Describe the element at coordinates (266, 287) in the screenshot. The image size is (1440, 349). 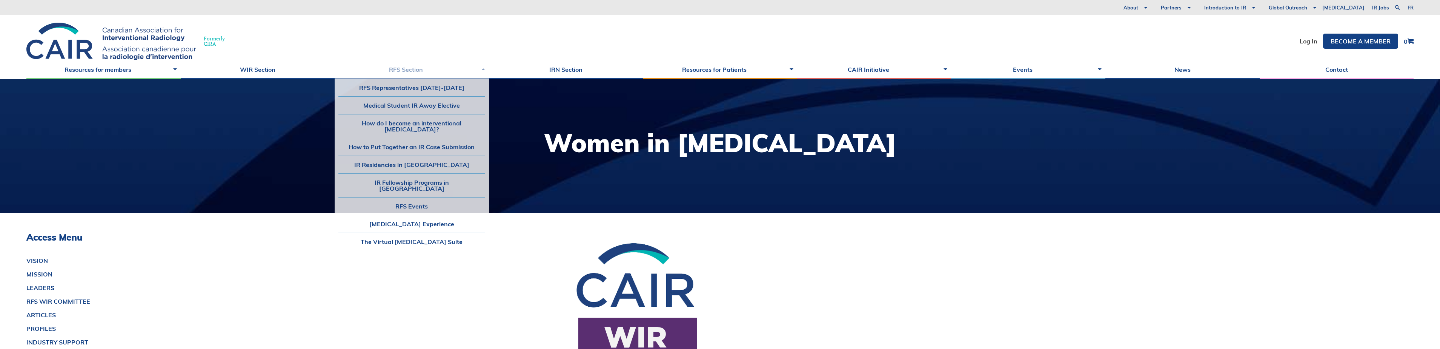
I see `a: LEADERS` at that location.